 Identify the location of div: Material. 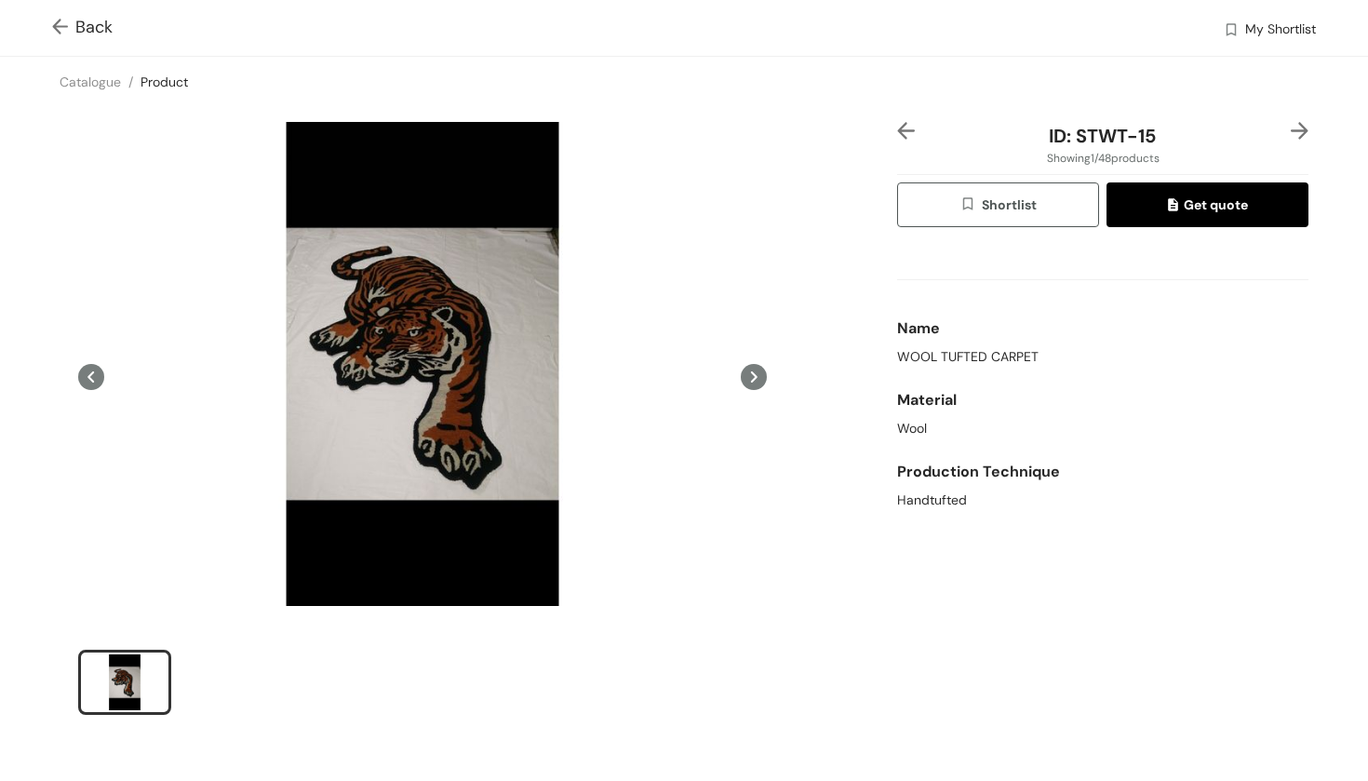
(1103, 400).